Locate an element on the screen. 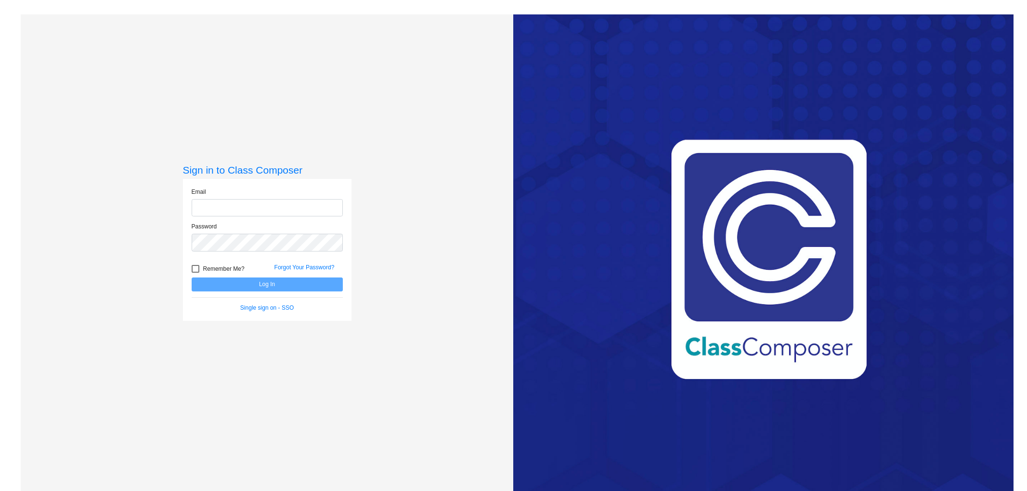 This screenshot has width=1027, height=491. h3: Sign in to Class Composer is located at coordinates (267, 170).